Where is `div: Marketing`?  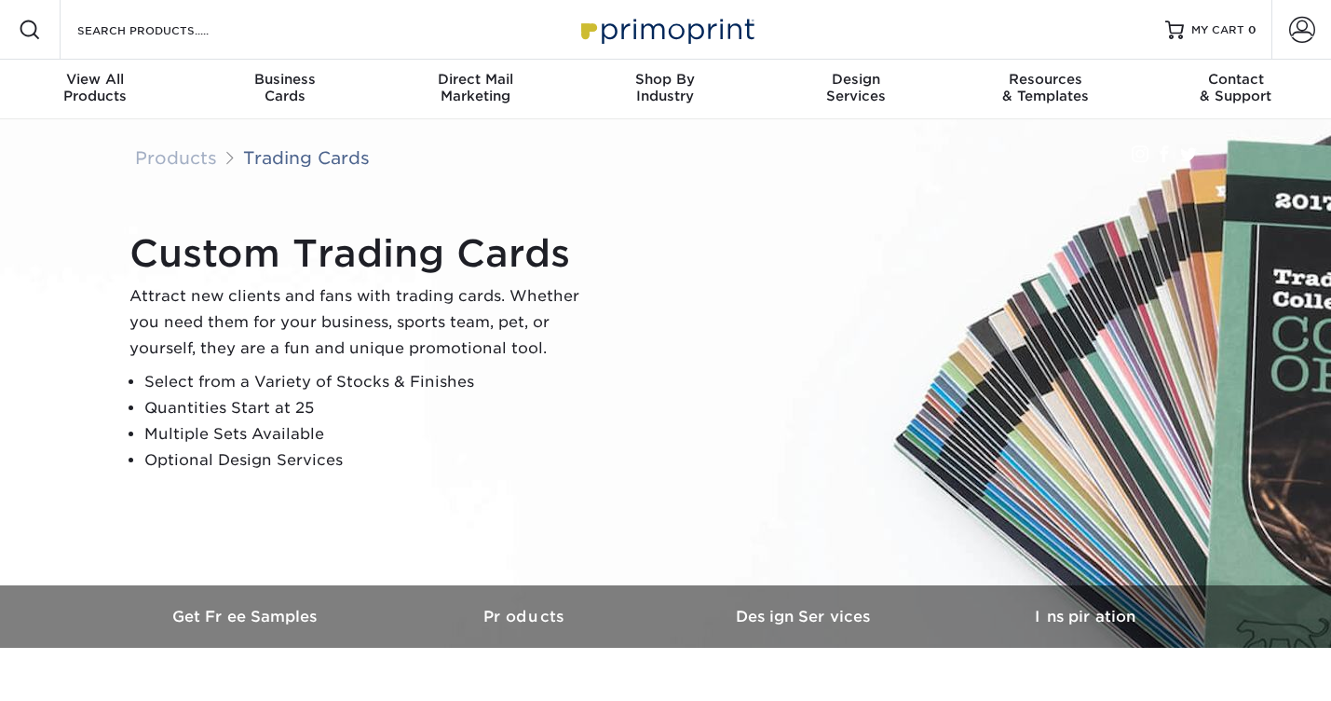 div: Marketing is located at coordinates (475, 88).